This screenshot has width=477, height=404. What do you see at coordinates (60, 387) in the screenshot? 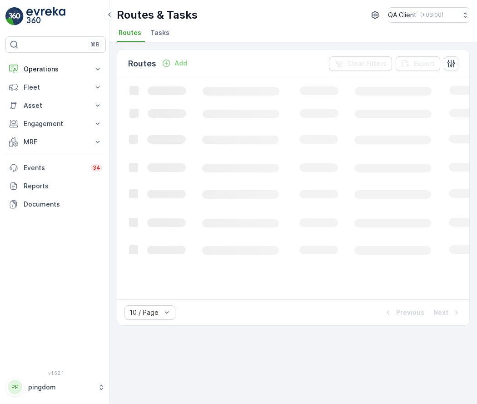
I see `p: pingdom` at bounding box center [60, 387].